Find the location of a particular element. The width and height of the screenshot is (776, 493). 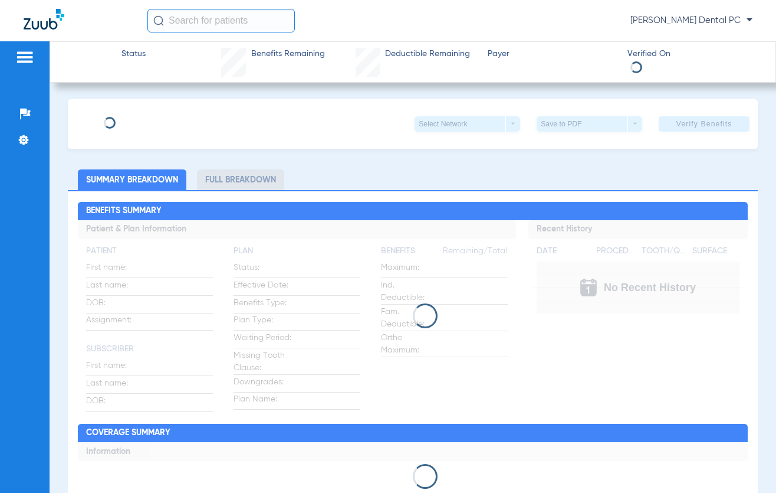

li: Full Breakdown is located at coordinates (241, 179).